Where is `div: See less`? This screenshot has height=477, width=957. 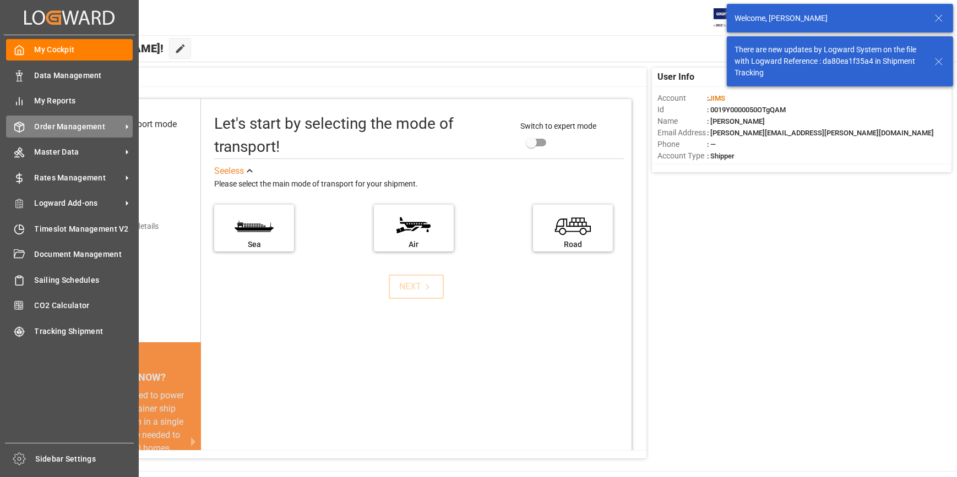
div: See less is located at coordinates (229, 171).